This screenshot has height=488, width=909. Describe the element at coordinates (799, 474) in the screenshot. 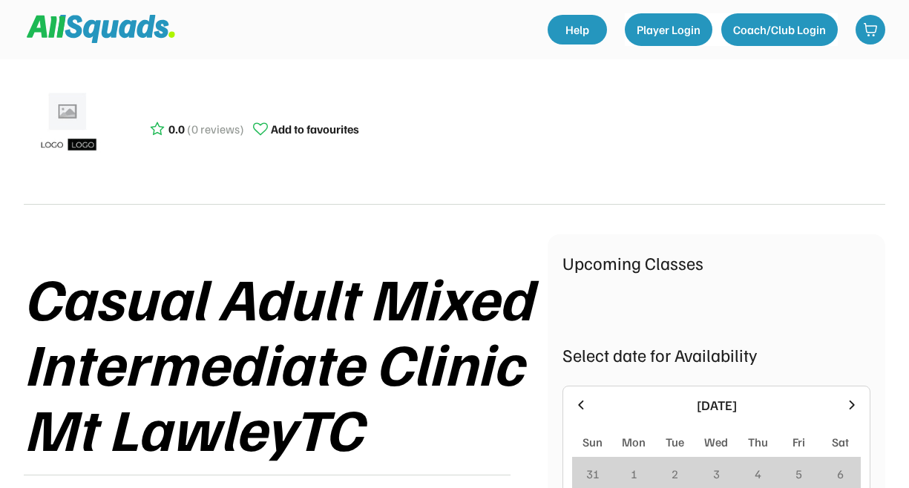

I see `div: 5` at that location.